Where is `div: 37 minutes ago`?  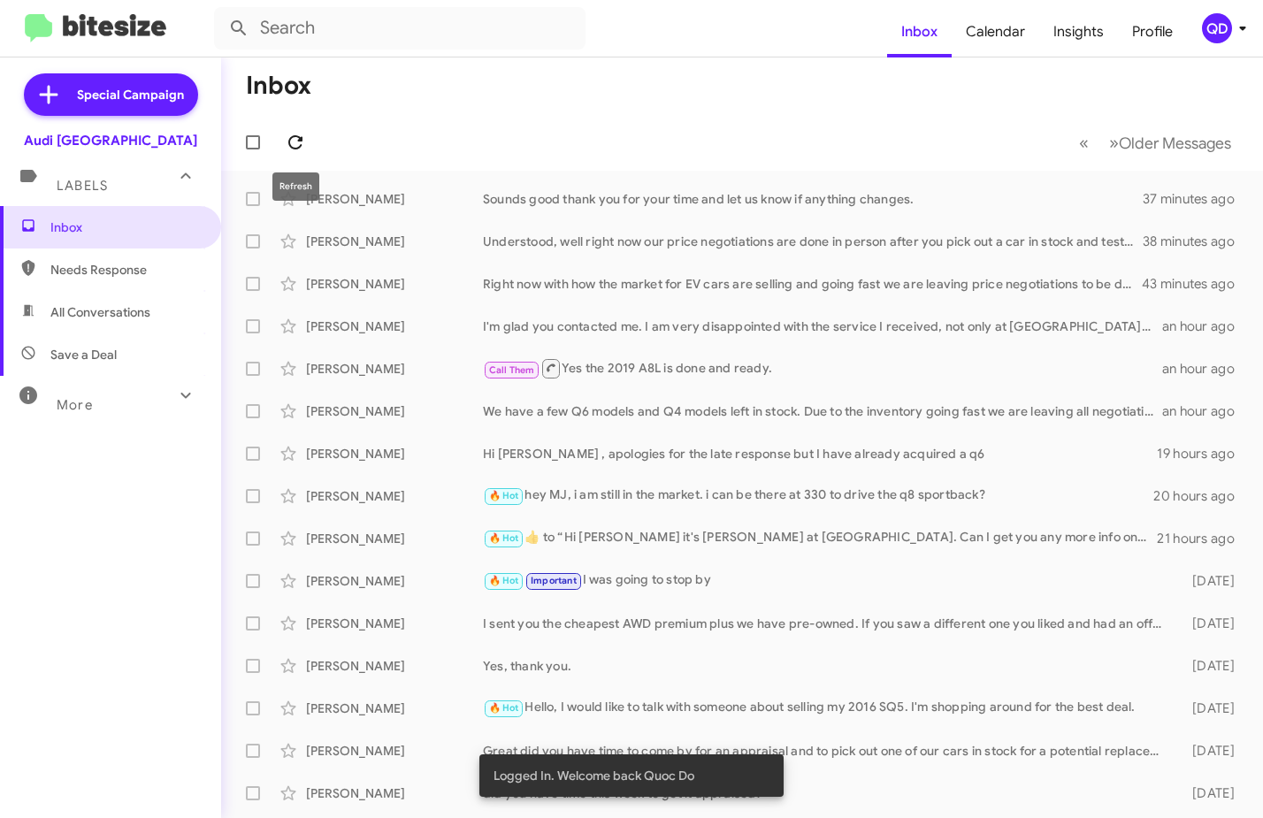 div: 37 minutes ago is located at coordinates (1195, 199).